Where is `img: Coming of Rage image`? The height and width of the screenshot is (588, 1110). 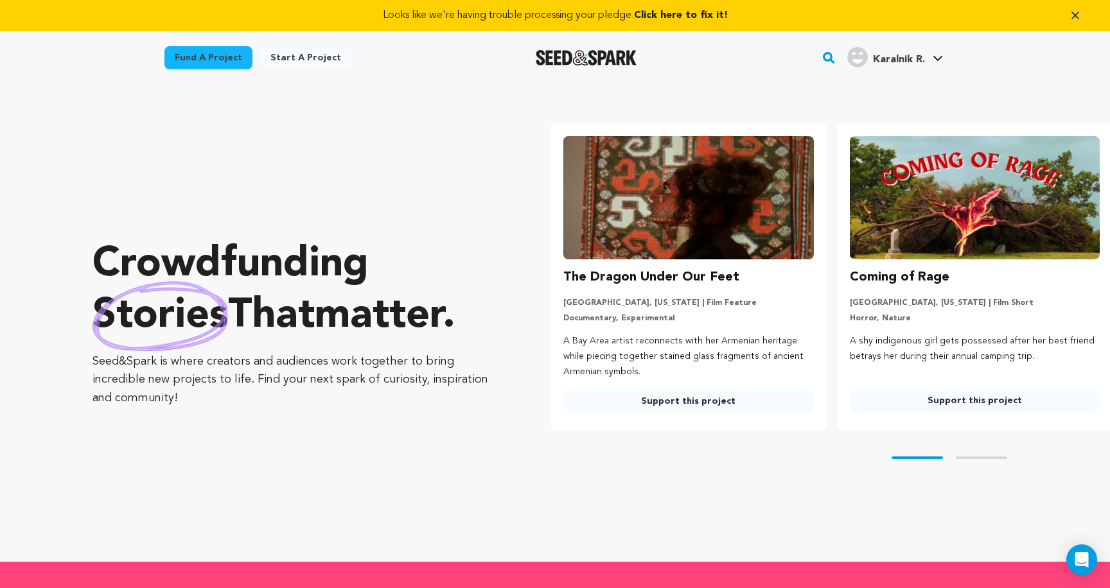 img: Coming of Rage image is located at coordinates (975, 198).